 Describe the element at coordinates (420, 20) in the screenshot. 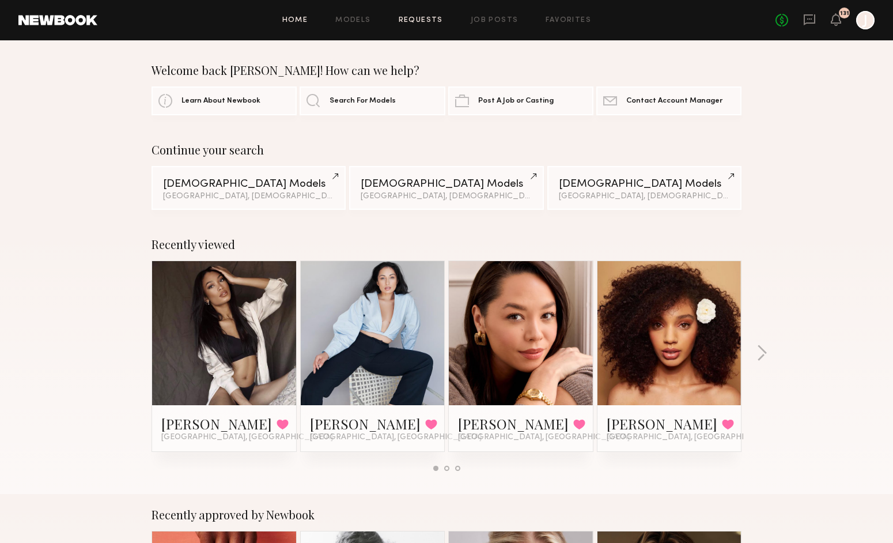

I see `a: Requests` at that location.